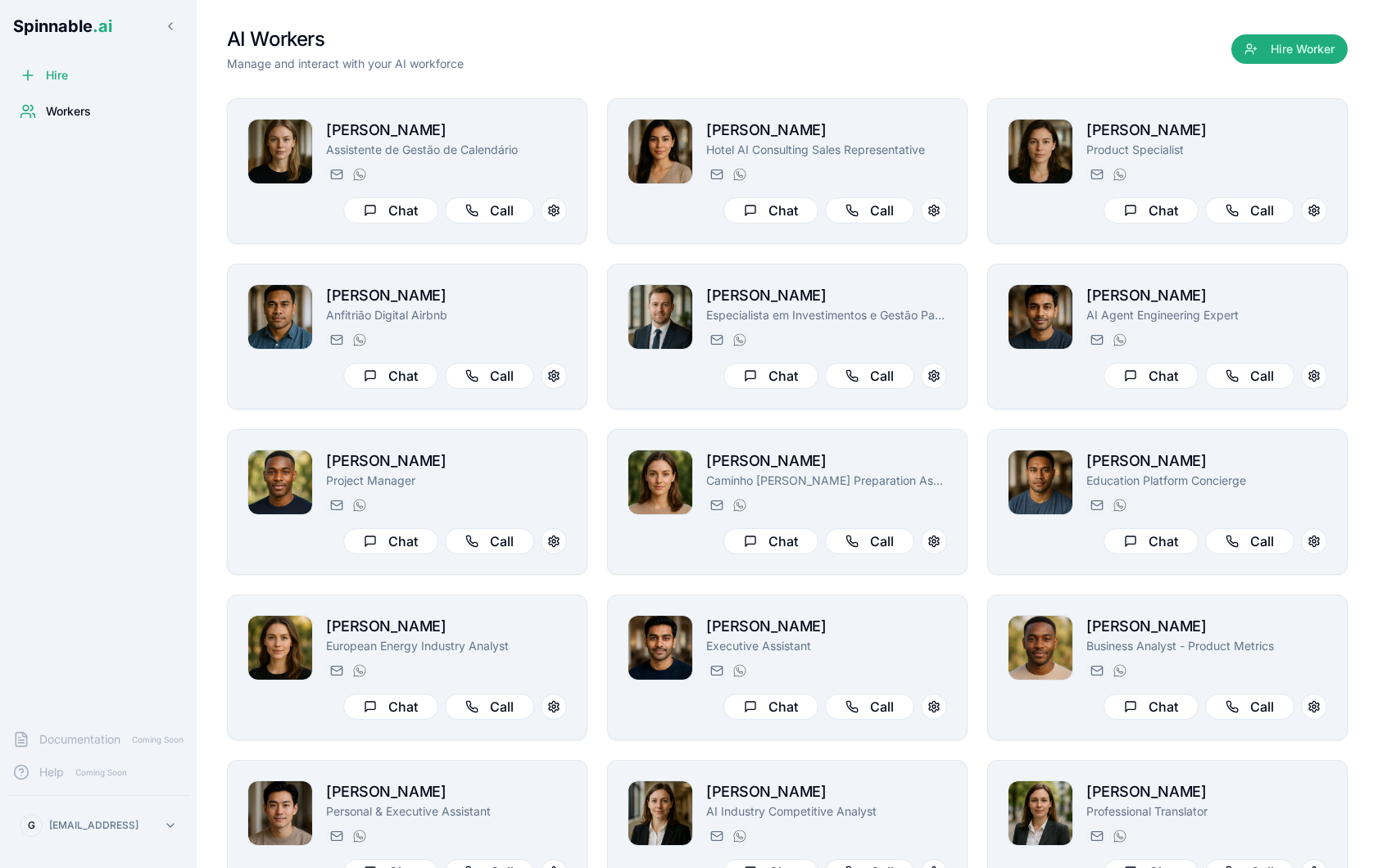  What do you see at coordinates (1289, 51) in the screenshot?
I see `a: Hire Worker` at bounding box center [1289, 51].